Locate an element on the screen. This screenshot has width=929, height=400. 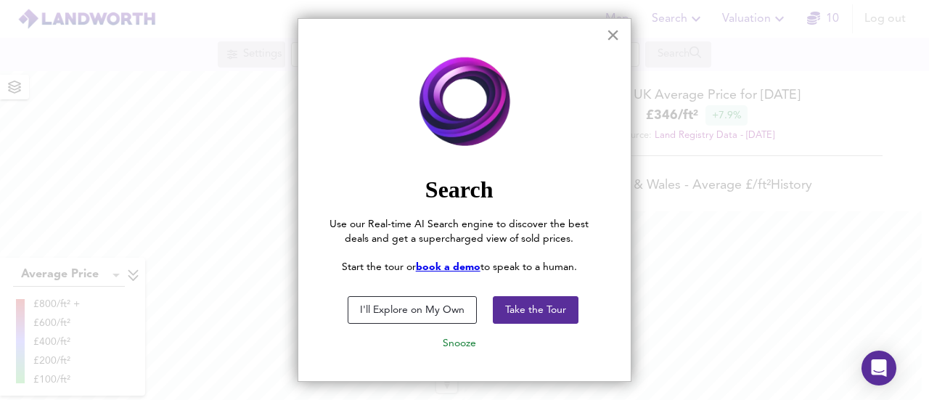
a: book a demo is located at coordinates (448, 267).